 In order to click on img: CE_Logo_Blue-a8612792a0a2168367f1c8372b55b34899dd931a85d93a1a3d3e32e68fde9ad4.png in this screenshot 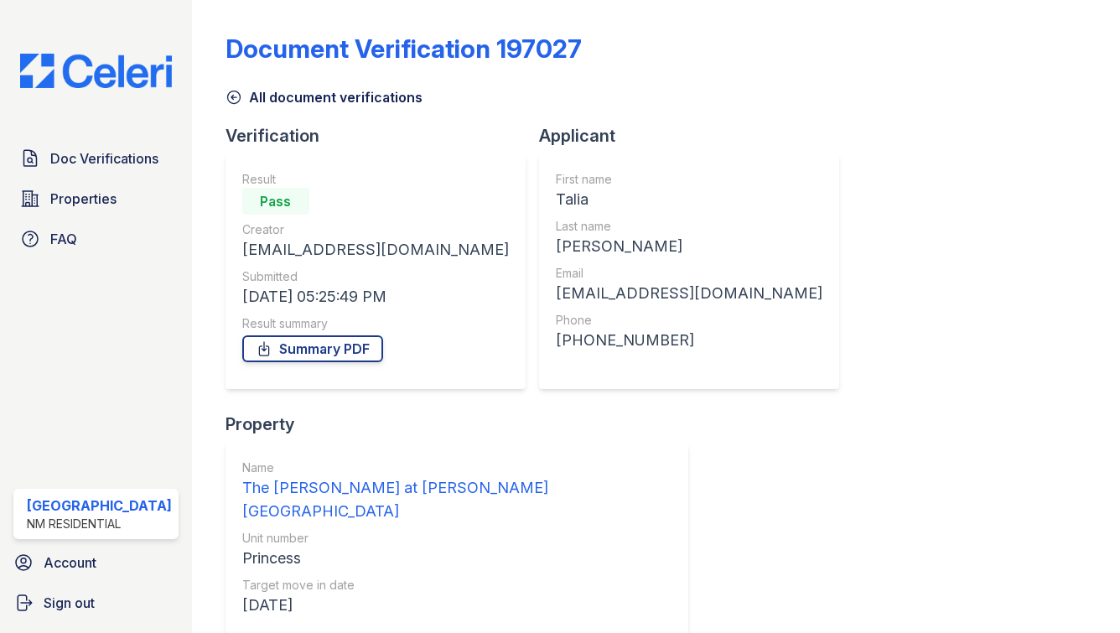, I will do `click(96, 70)`.